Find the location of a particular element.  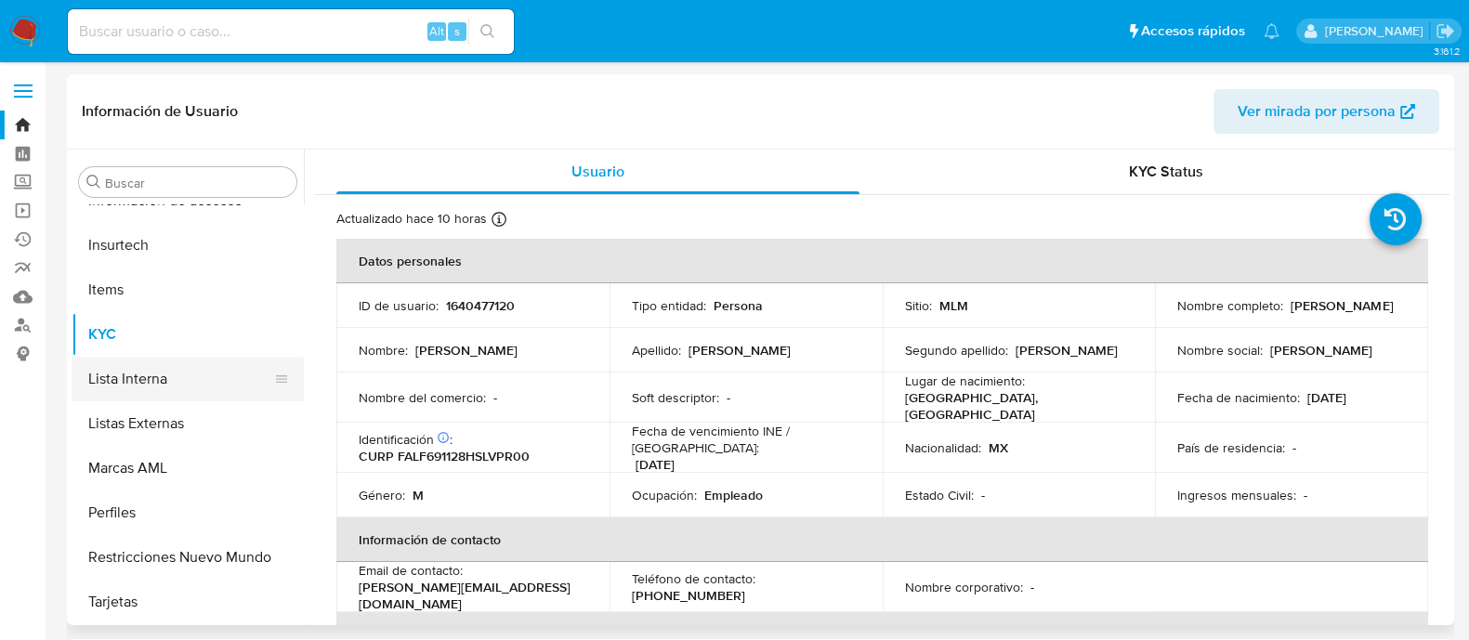

span: Alt is located at coordinates (437, 31).